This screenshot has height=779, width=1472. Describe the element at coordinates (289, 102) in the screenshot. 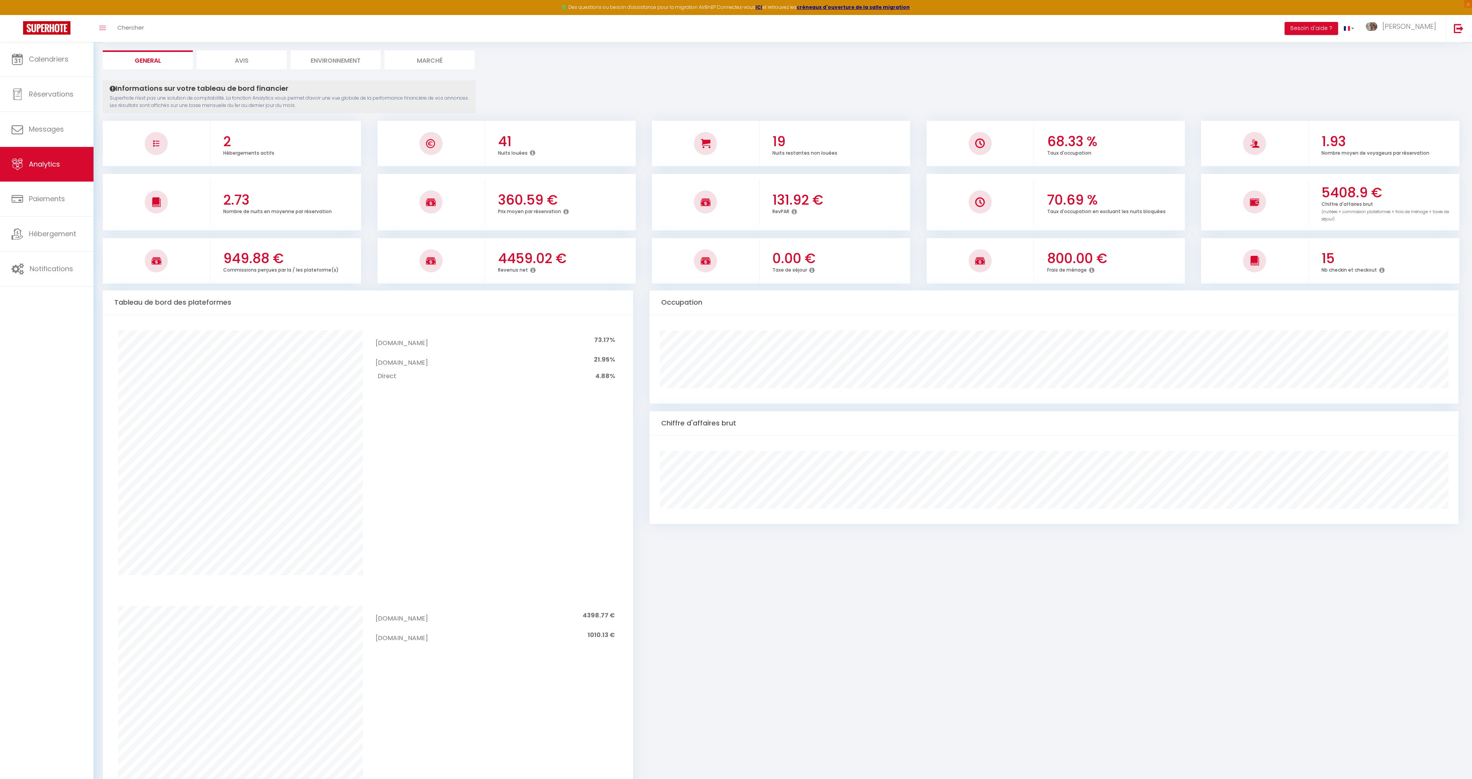

I see `p: Superhote n'est pas une solution de comptabilité. La fonction Analytics vous permet d'avoir une v...` at that location.